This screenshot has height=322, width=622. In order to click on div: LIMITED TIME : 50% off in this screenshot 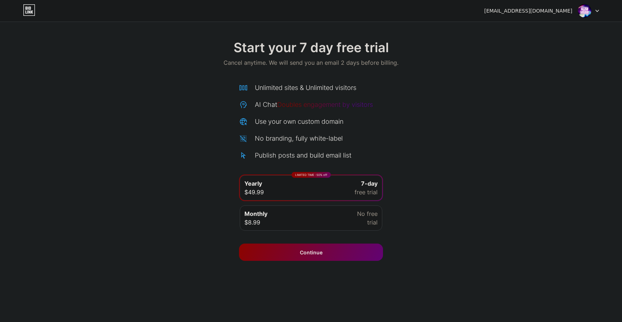, I will do `click(311, 175)`.